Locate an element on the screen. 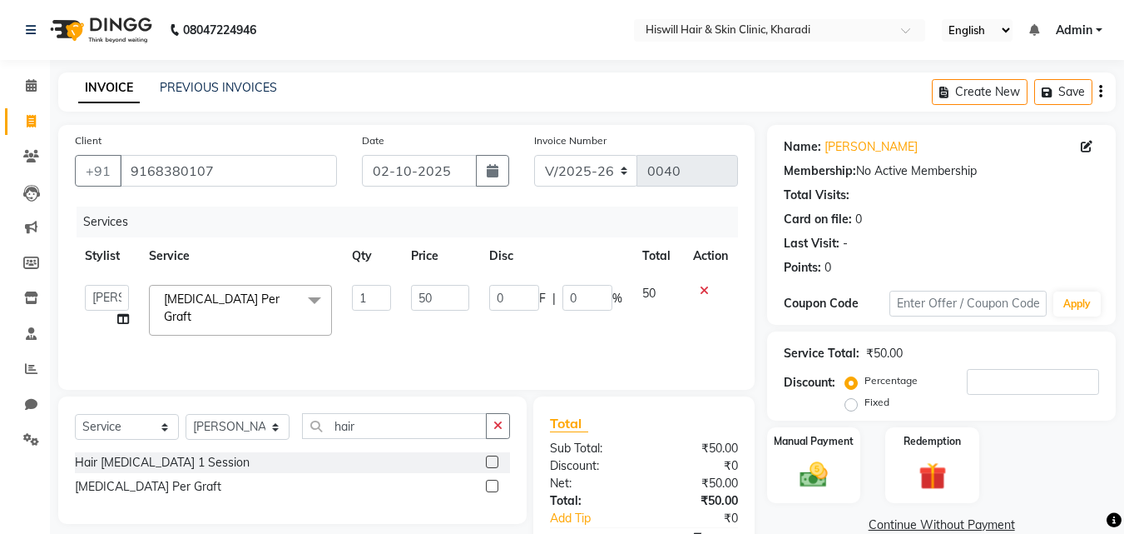  b: 08047224946 is located at coordinates (220, 30).